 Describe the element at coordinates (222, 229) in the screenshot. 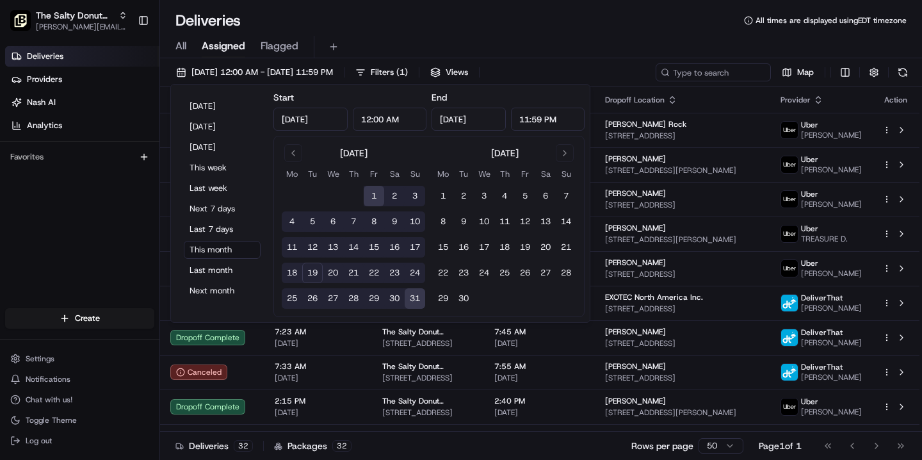

I see `button: Last 7 days` at that location.